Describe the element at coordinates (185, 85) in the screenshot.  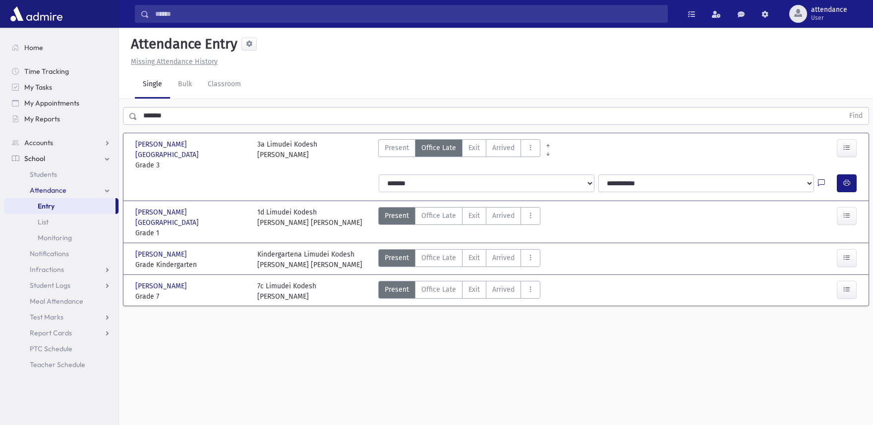
I see `a: Bulk` at that location.